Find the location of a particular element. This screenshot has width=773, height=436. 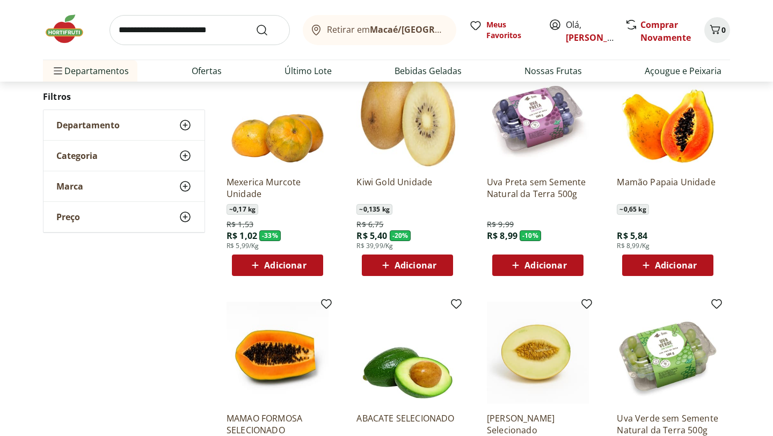

span: 0 is located at coordinates (724, 30).